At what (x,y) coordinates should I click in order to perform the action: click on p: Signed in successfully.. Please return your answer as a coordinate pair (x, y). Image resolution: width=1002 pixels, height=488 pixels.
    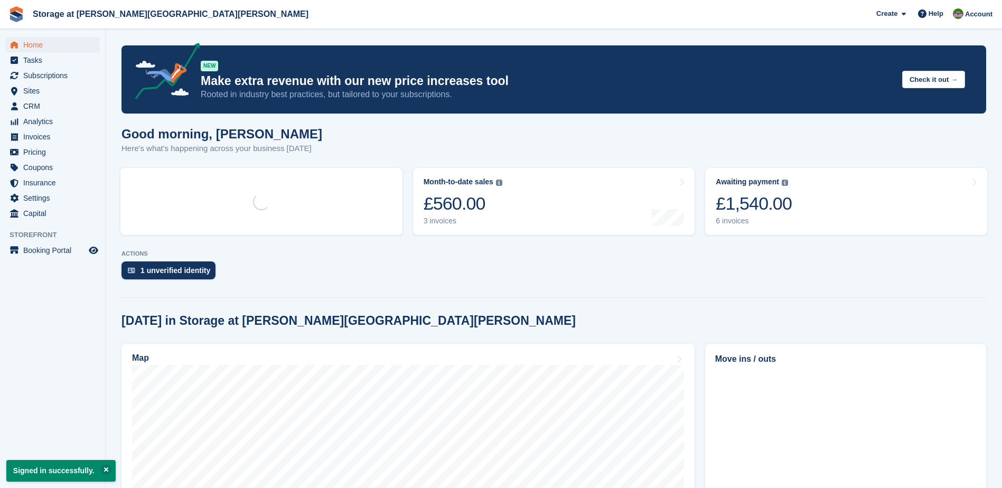
    Looking at the image, I should click on (61, 470).